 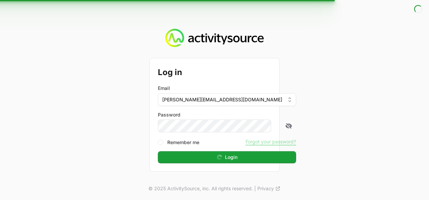 I want to click on img: Activity Source, so click(x=214, y=38).